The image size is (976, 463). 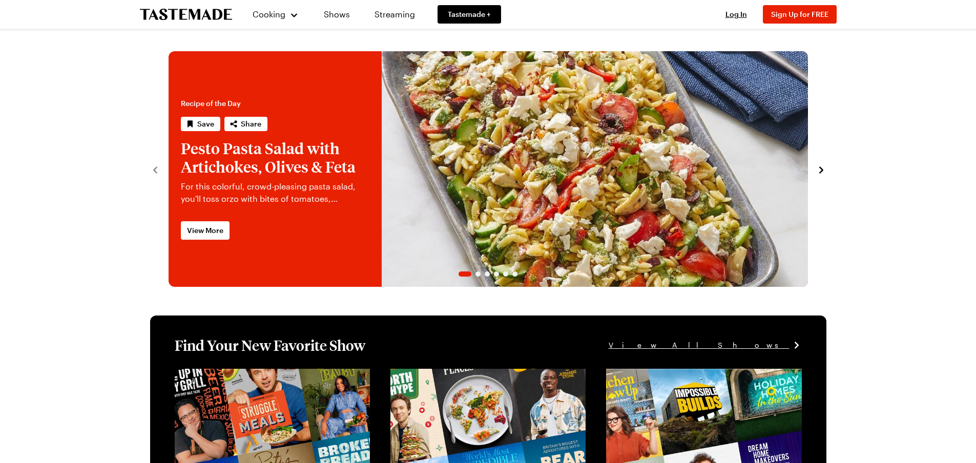 I want to click on span: Log In, so click(x=737, y=14).